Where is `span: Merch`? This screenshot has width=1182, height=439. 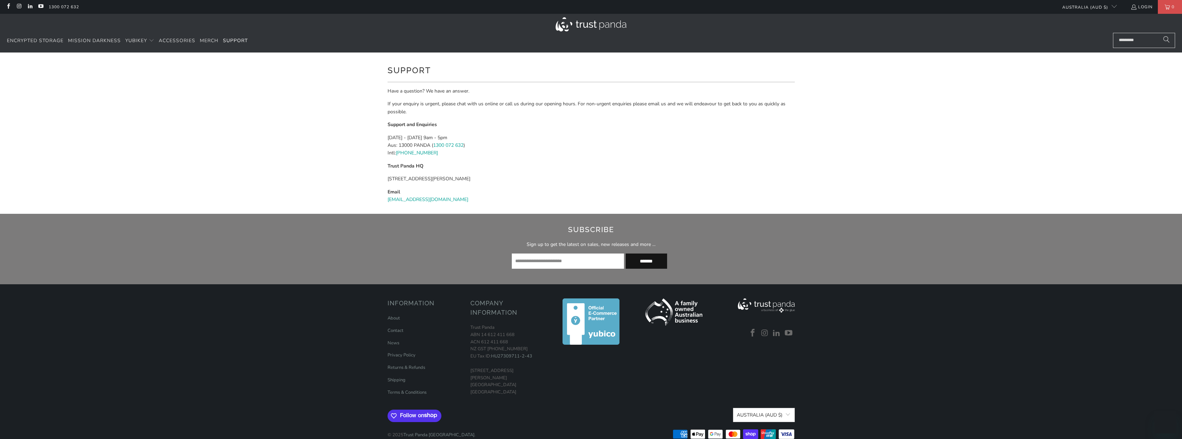 span: Merch is located at coordinates (209, 40).